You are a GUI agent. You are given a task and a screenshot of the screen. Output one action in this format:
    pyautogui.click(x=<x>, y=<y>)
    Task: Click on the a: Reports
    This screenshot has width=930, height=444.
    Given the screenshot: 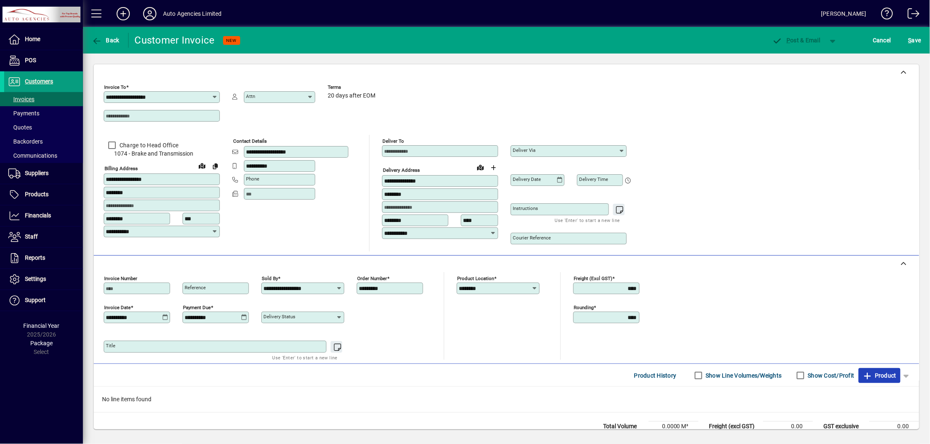 What is the action you would take?
    pyautogui.click(x=44, y=258)
    